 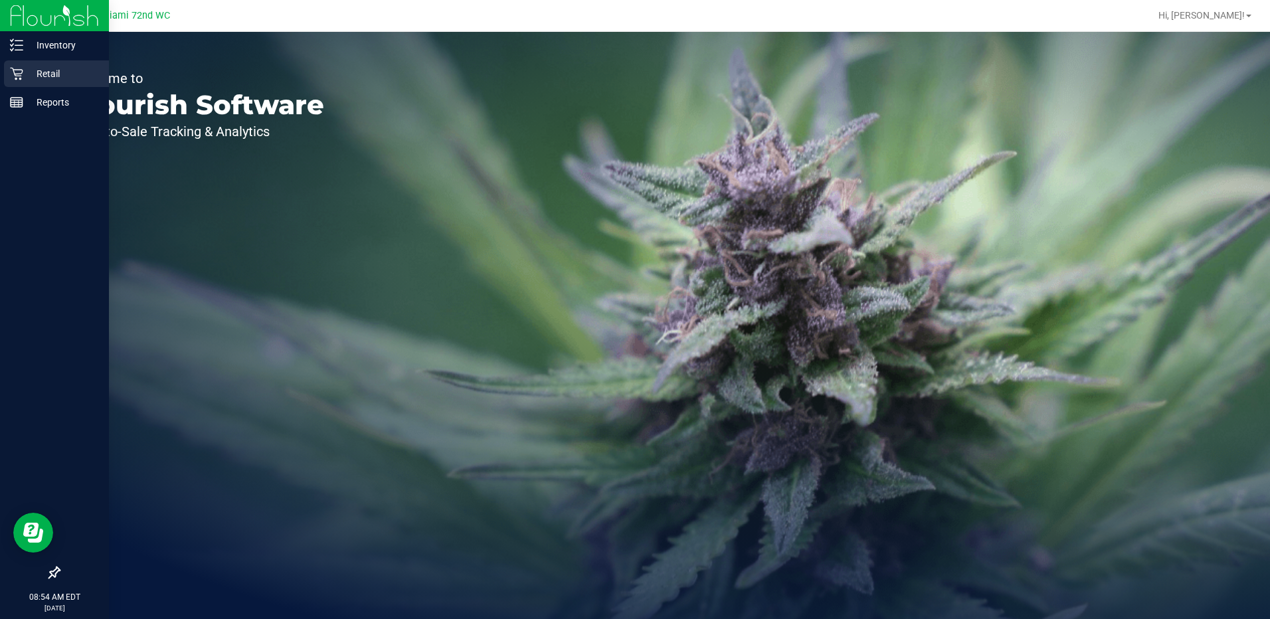 What do you see at coordinates (136, 15) in the screenshot?
I see `span: Miami 72nd WC` at bounding box center [136, 15].